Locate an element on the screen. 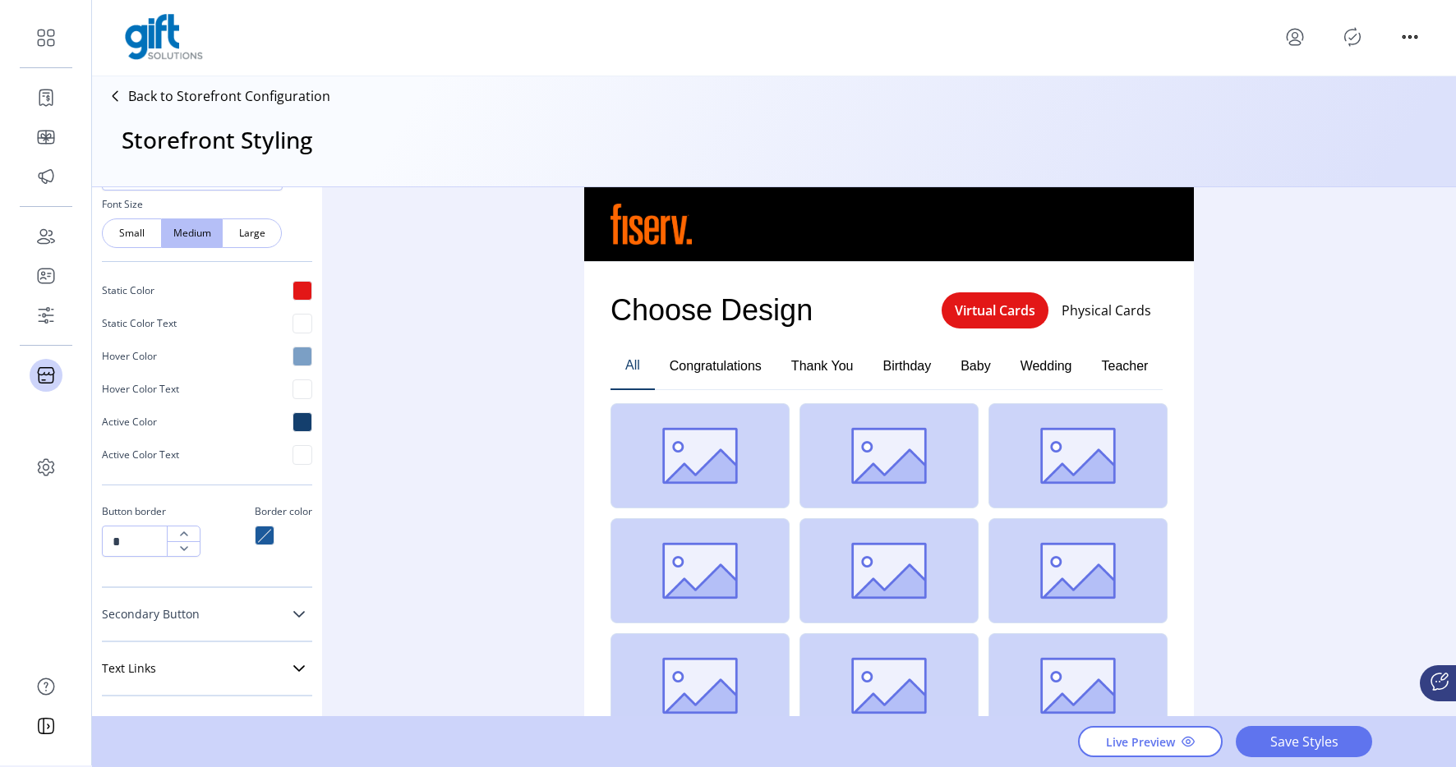 The height and width of the screenshot is (767, 1456). h3: Storefront Styling is located at coordinates (217, 140).